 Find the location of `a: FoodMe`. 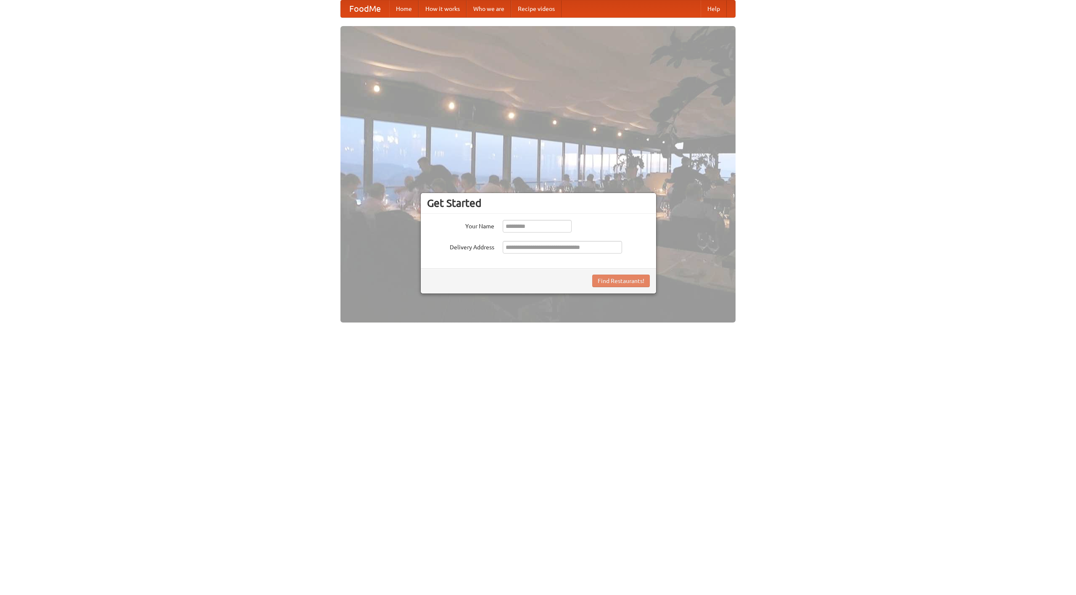

a: FoodMe is located at coordinates (365, 9).